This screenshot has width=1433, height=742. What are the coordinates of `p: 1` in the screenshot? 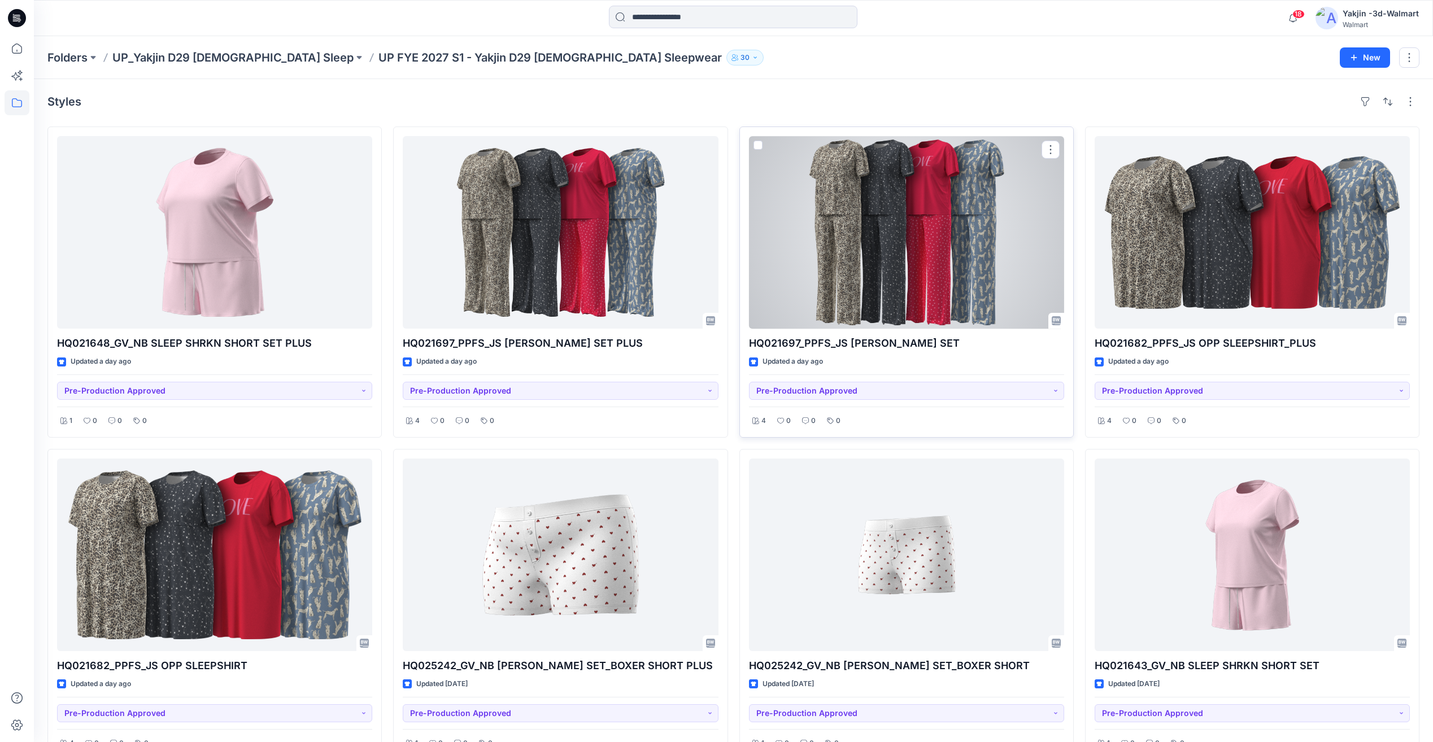 It's located at (71, 421).